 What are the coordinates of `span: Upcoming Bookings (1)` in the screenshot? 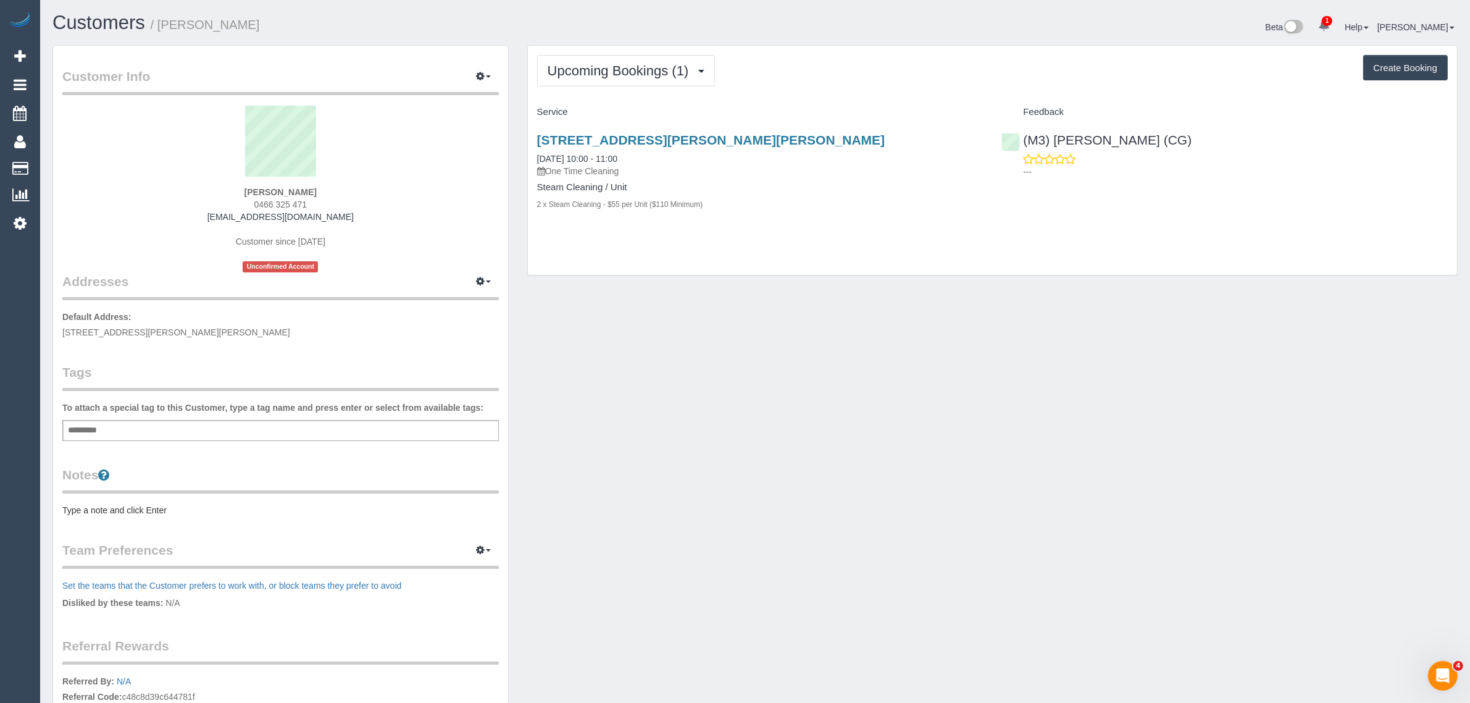 It's located at (621, 70).